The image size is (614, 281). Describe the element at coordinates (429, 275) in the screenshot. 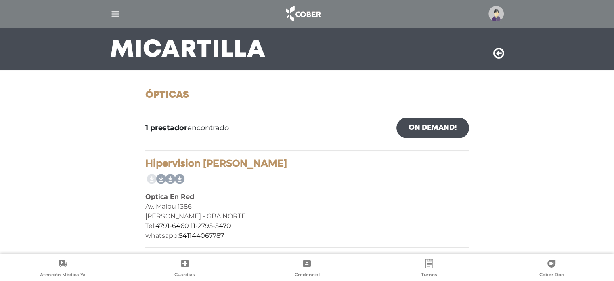

I see `span: Turnos` at that location.